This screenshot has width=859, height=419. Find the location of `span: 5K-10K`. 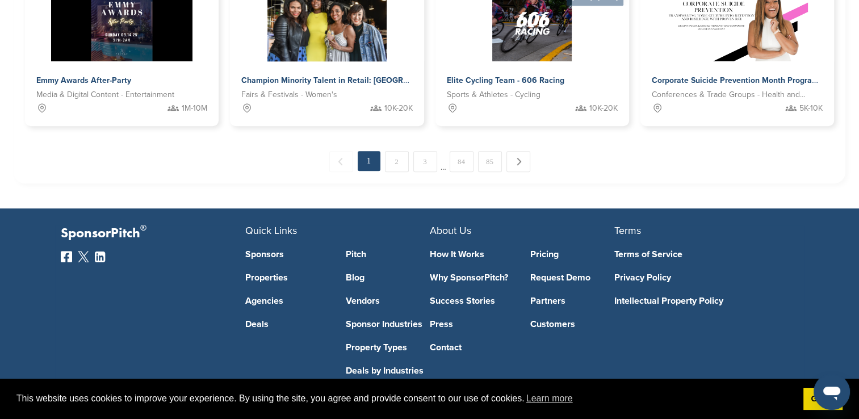

span: 5K-10K is located at coordinates (811, 108).